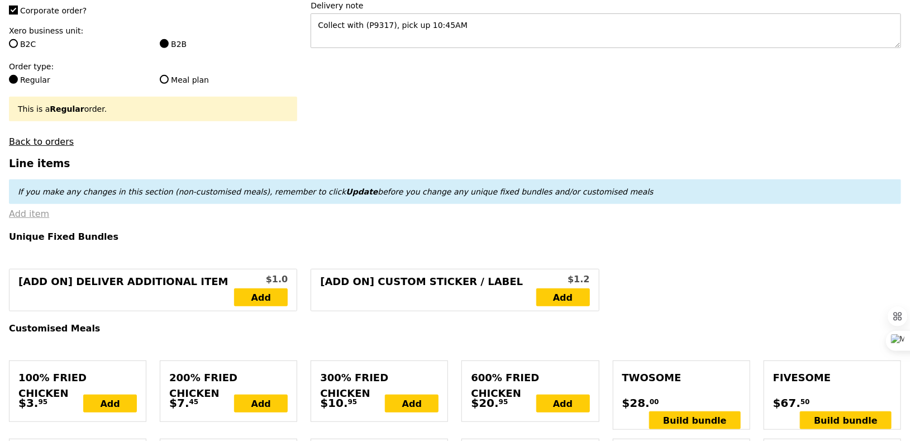  I want to click on div: This is a order., so click(153, 109).